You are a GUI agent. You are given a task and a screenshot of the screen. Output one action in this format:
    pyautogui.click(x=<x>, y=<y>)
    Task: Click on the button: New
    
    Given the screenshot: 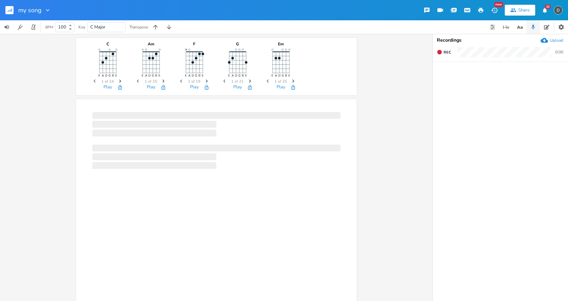 What is the action you would take?
    pyautogui.click(x=494, y=10)
    